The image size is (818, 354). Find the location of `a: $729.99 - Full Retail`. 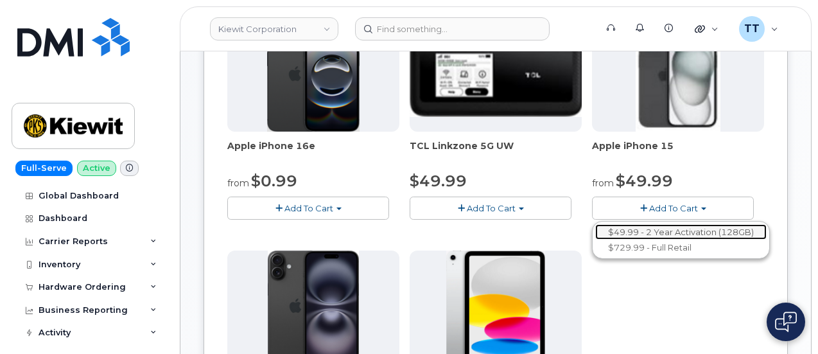

a: $729.99 - Full Retail is located at coordinates (681, 247).